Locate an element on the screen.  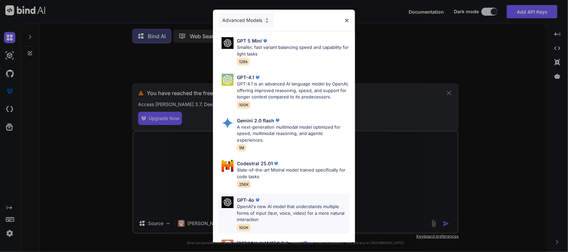
p: OpenAI's new AI model that understands multiple forms of input (text, voice, video) for a more na... is located at coordinates (293, 213).